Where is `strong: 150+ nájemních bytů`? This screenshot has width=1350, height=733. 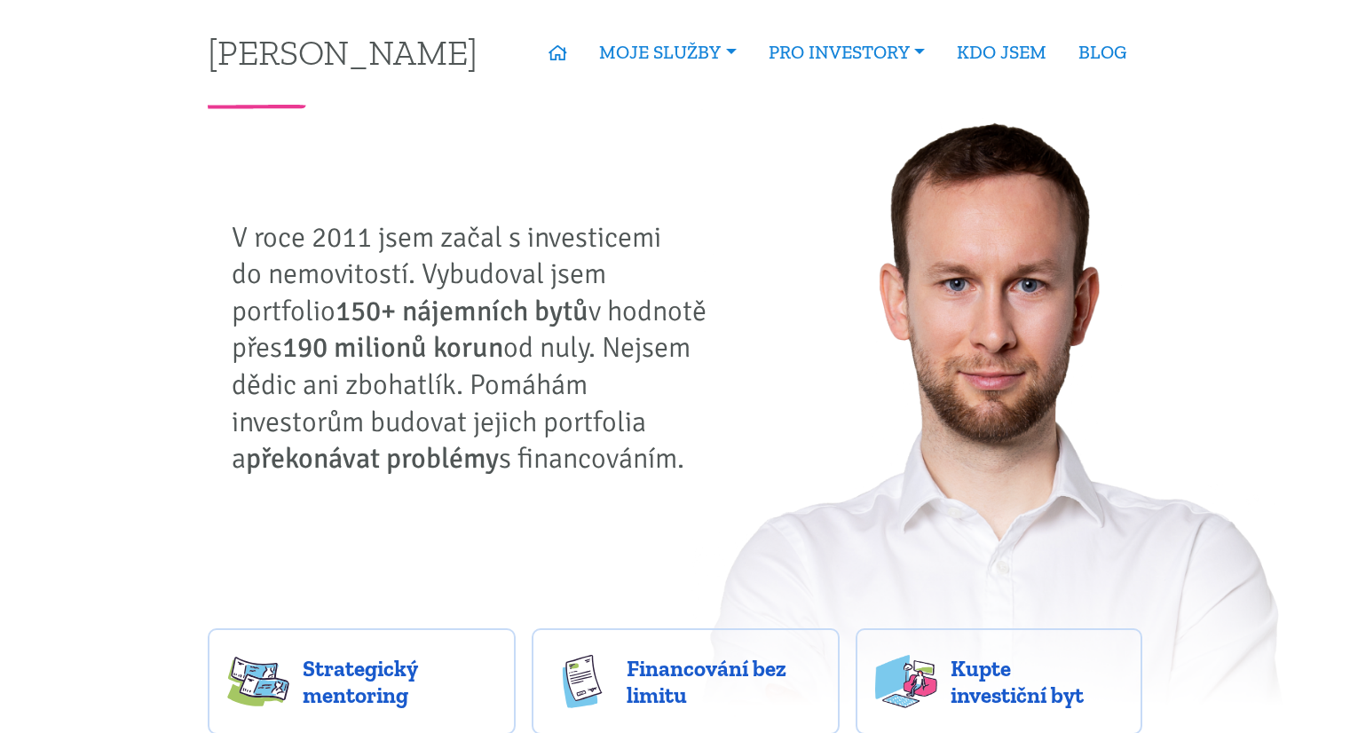 strong: 150+ nájemních bytů is located at coordinates (462, 311).